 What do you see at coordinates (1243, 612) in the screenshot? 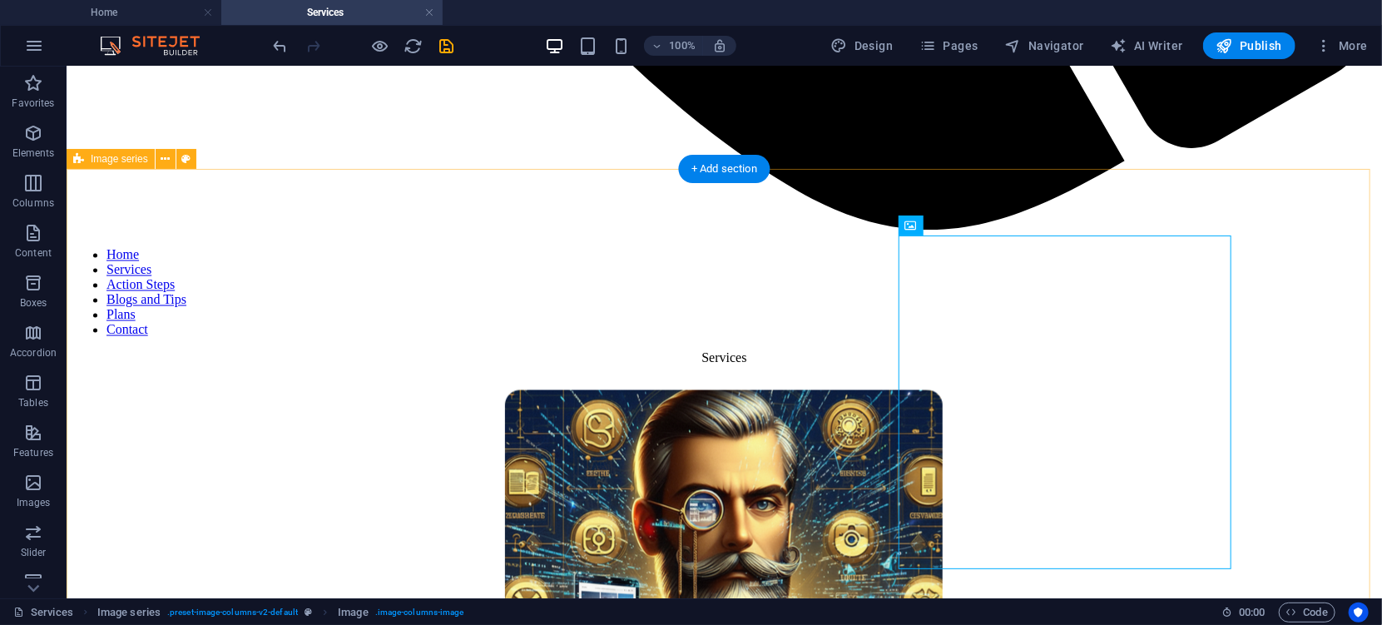
I see `h6: Session time` at bounding box center [1243, 612].